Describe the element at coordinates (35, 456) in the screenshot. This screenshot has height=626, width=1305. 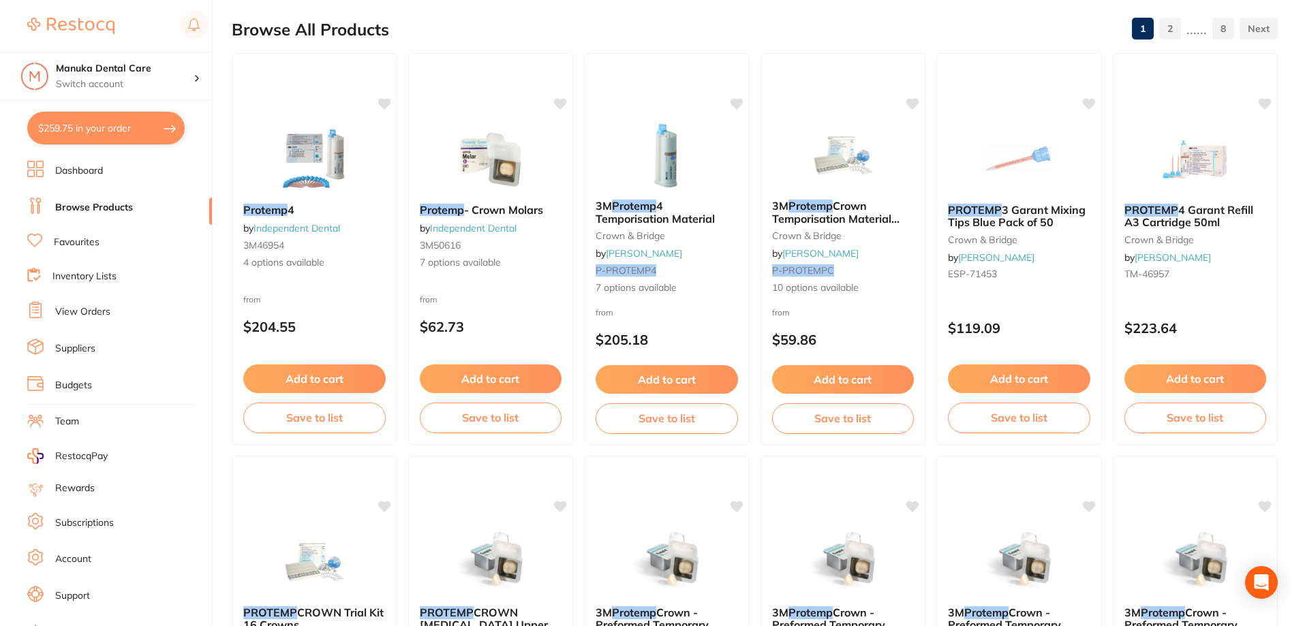
I see `img: RestocqPay` at that location.